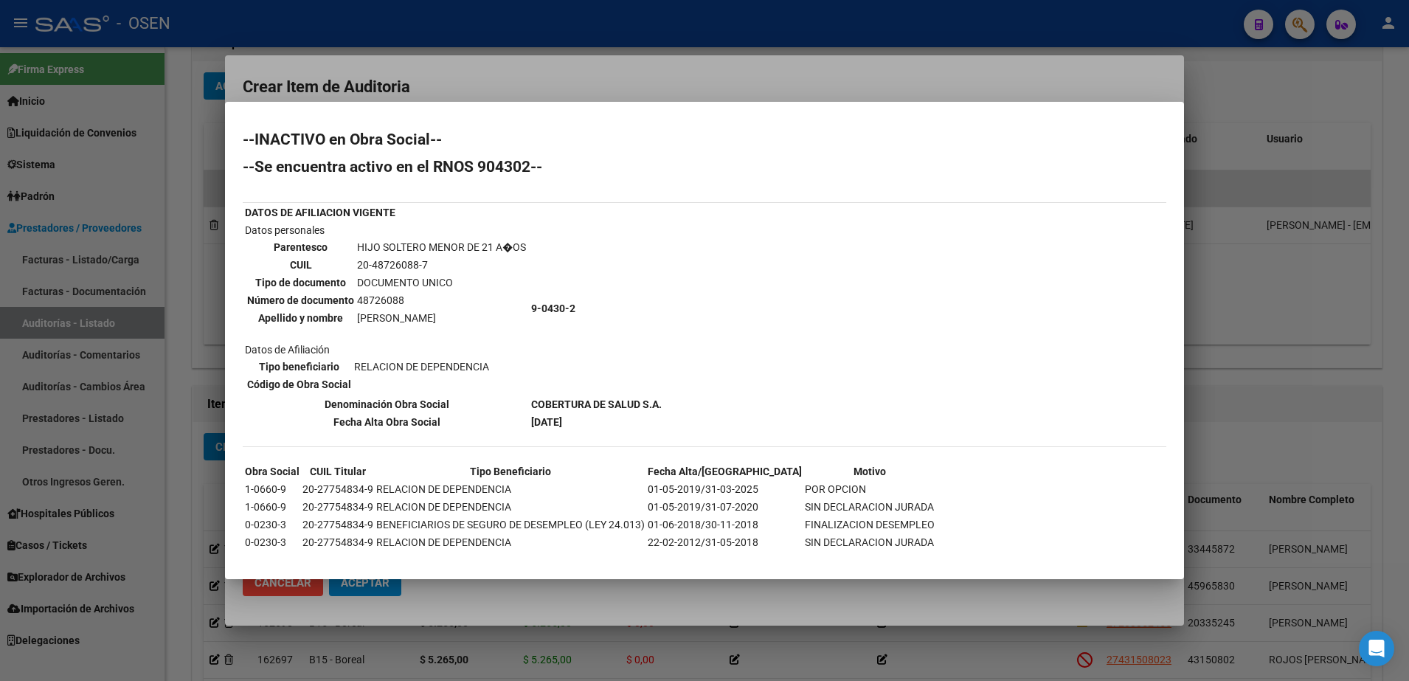 This screenshot has width=1409, height=681. I want to click on th: Denominación Obra Social, so click(387, 404).